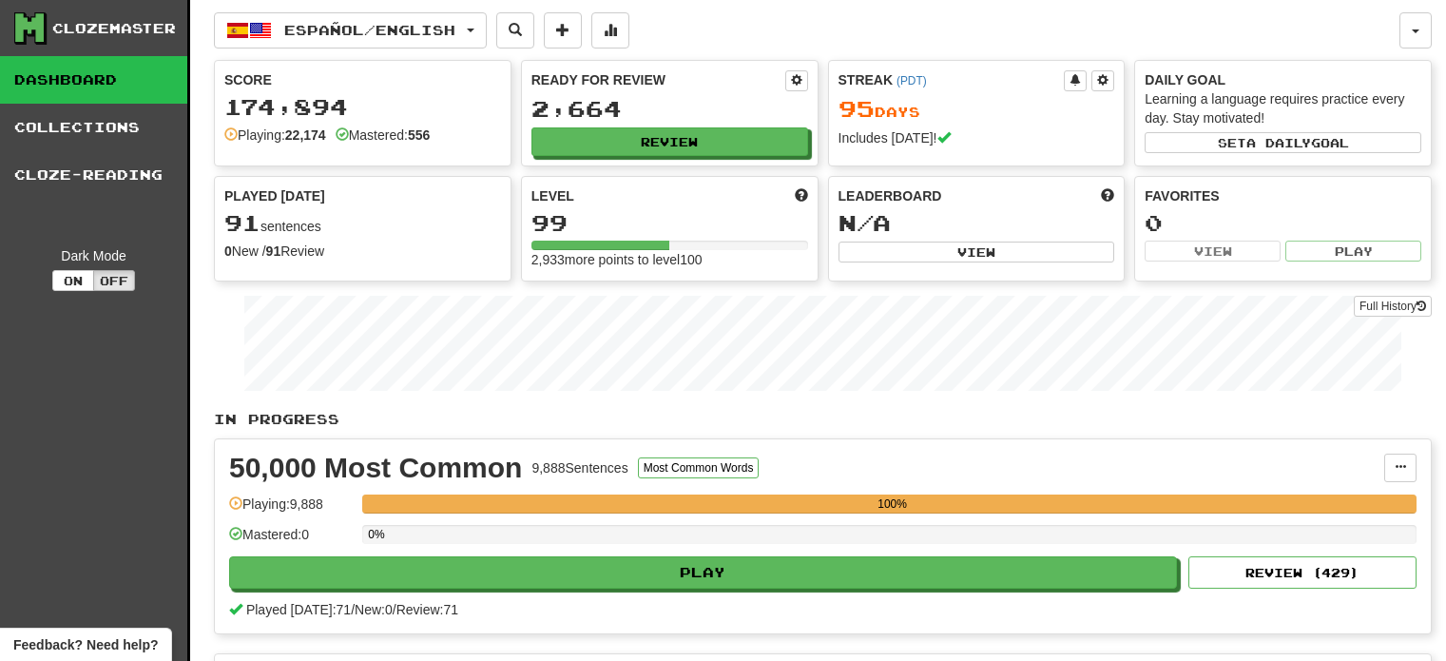 Image resolution: width=1446 pixels, height=661 pixels. Describe the element at coordinates (374, 609) in the screenshot. I see `span: New: 0` at that location.